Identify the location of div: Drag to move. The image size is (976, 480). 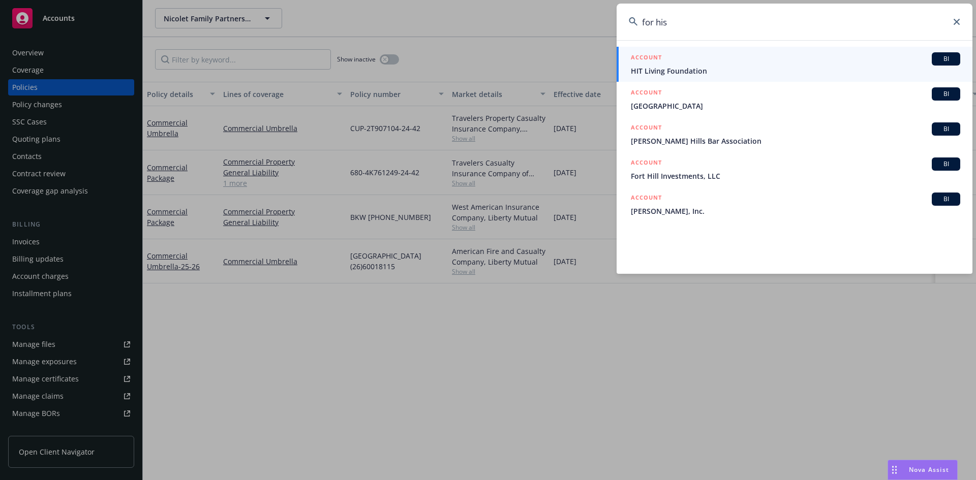
(894, 470).